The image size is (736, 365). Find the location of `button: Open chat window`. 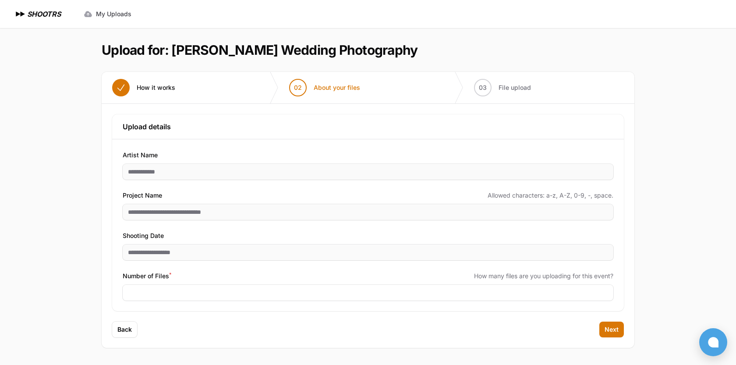

button: Open chat window is located at coordinates (713, 342).